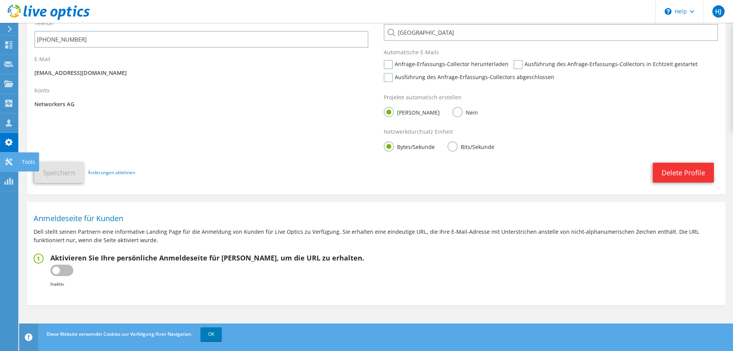  What do you see at coordinates (411, 52) in the screenshot?
I see `label: Automatische E-Mails` at bounding box center [411, 52].